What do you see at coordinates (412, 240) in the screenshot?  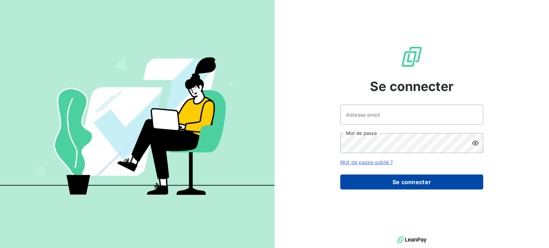 I see `img: logo` at bounding box center [412, 240].